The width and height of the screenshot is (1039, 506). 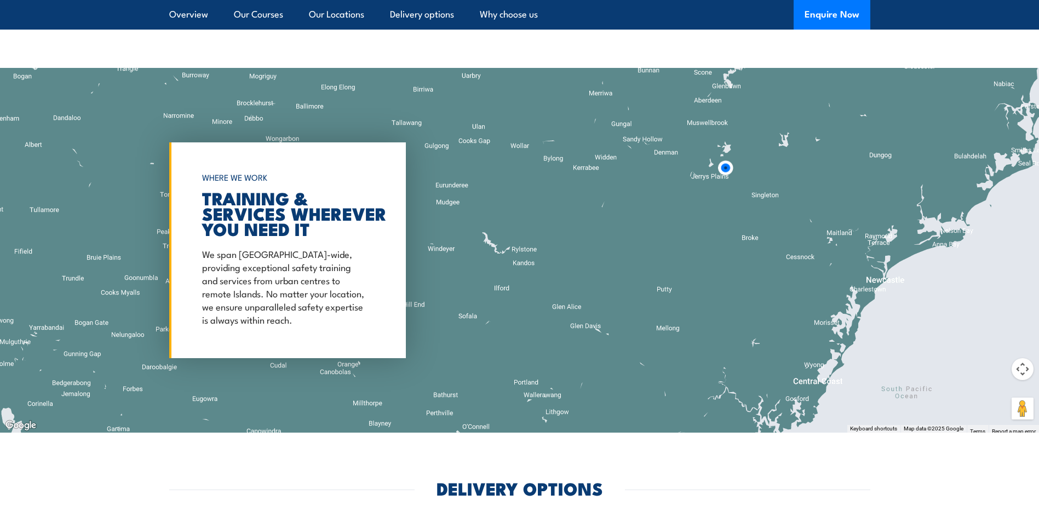 What do you see at coordinates (873, 429) in the screenshot?
I see `button: Keyboard shortcuts` at bounding box center [873, 429].